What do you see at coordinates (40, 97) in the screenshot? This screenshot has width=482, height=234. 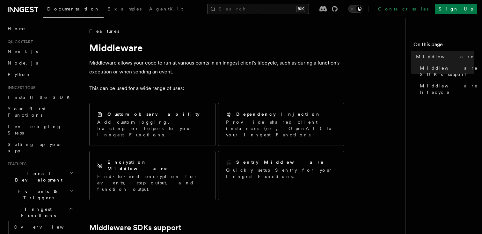 I see `span: Install the SDK` at bounding box center [40, 97].